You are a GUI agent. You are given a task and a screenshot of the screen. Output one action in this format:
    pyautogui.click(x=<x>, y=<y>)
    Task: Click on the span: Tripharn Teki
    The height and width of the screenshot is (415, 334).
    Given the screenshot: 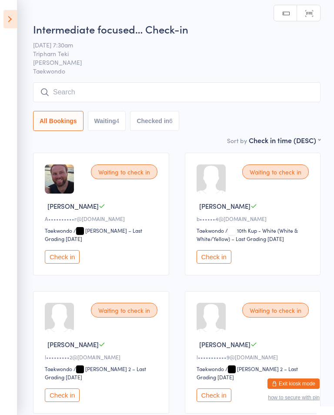 What is the action you would take?
    pyautogui.click(x=170, y=54)
    